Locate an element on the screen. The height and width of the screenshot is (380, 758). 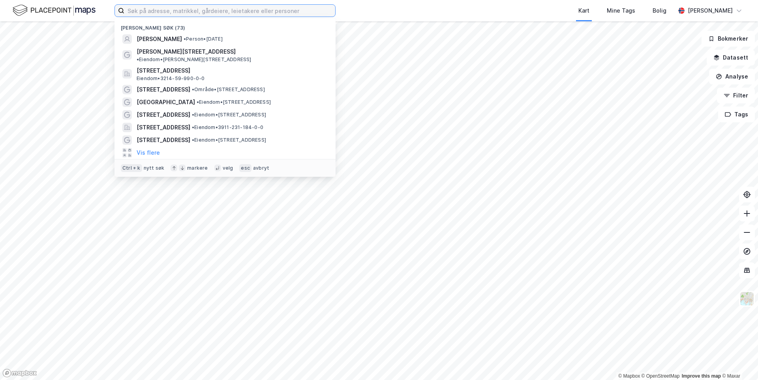
a: Improve this map is located at coordinates (701, 376).